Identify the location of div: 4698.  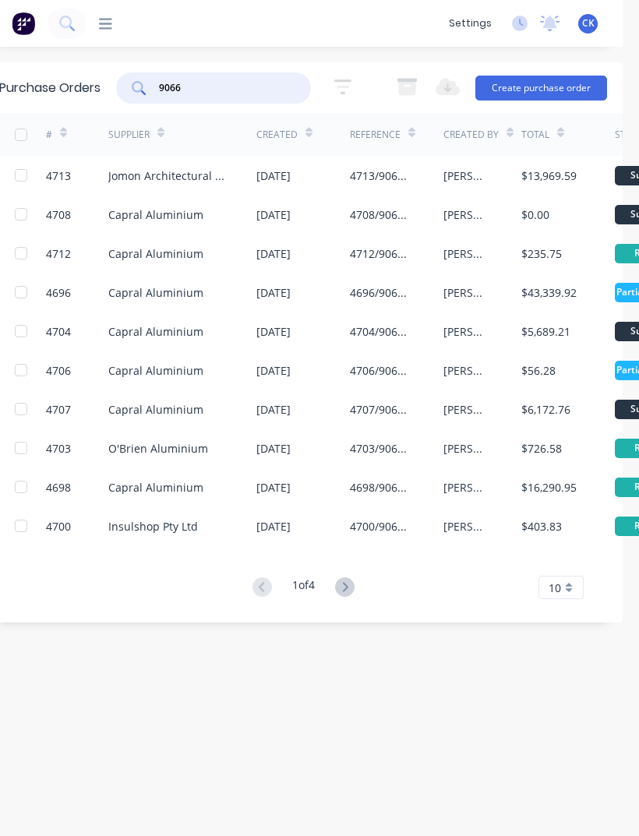
(58, 487).